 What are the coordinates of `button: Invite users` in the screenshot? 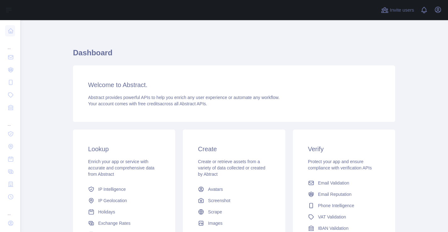 It's located at (397, 10).